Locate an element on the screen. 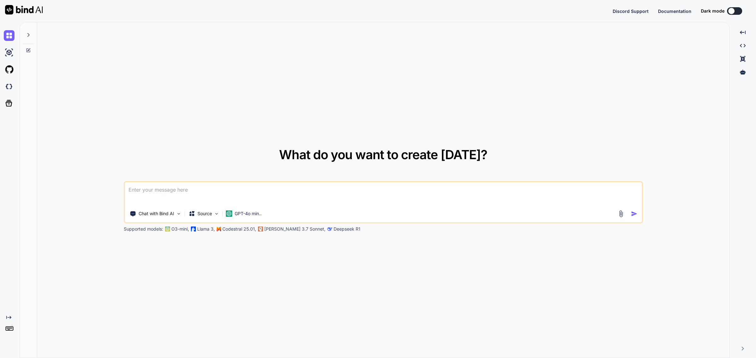 This screenshot has width=756, height=358. button: Documentation is located at coordinates (675, 11).